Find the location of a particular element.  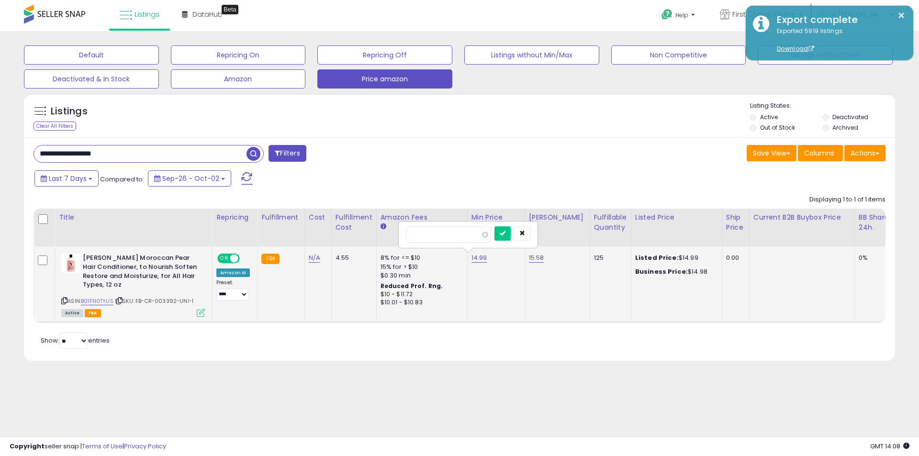

span: Listings is located at coordinates (147, 14).